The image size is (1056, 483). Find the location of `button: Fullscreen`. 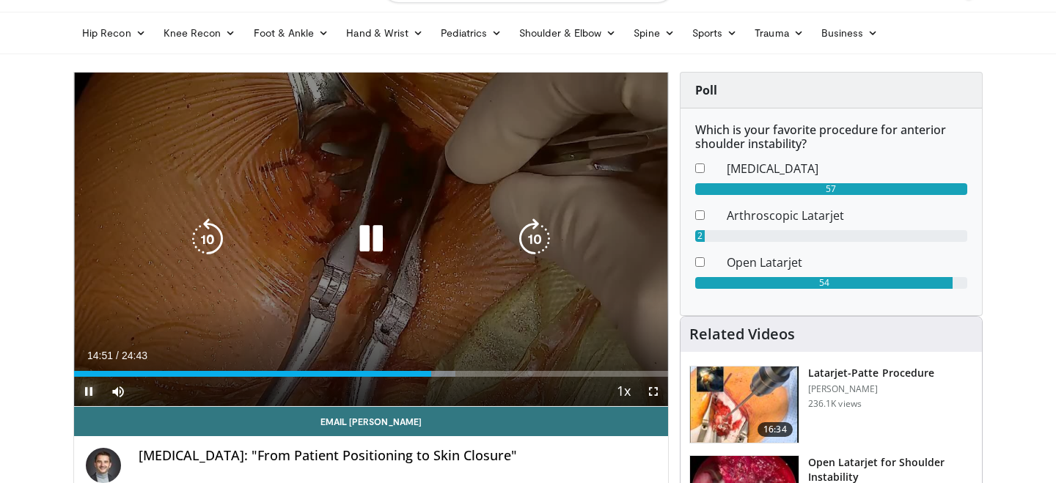

button: Fullscreen is located at coordinates (653, 392).